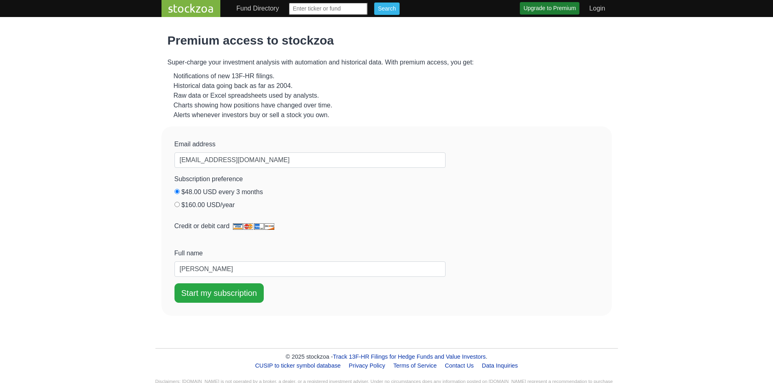 Image resolution: width=773 pixels, height=383 pixels. Describe the element at coordinates (208, 205) in the screenshot. I see `label: $160.00 USD/year` at that location.